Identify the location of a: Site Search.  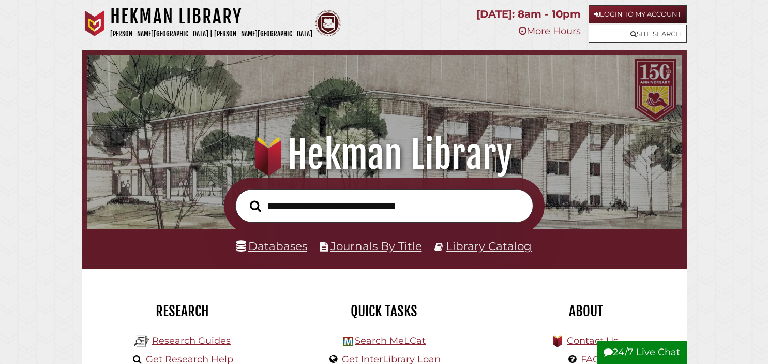
(638, 34).